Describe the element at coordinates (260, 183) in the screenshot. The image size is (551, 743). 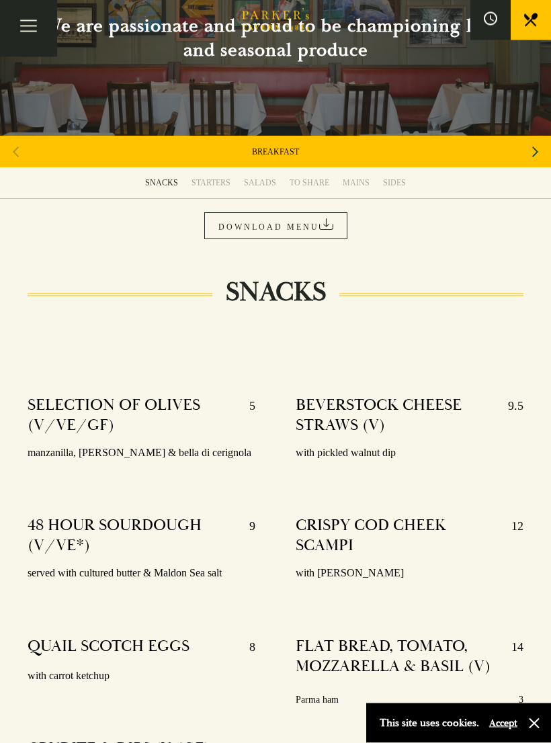
I see `div: SALADS` at that location.